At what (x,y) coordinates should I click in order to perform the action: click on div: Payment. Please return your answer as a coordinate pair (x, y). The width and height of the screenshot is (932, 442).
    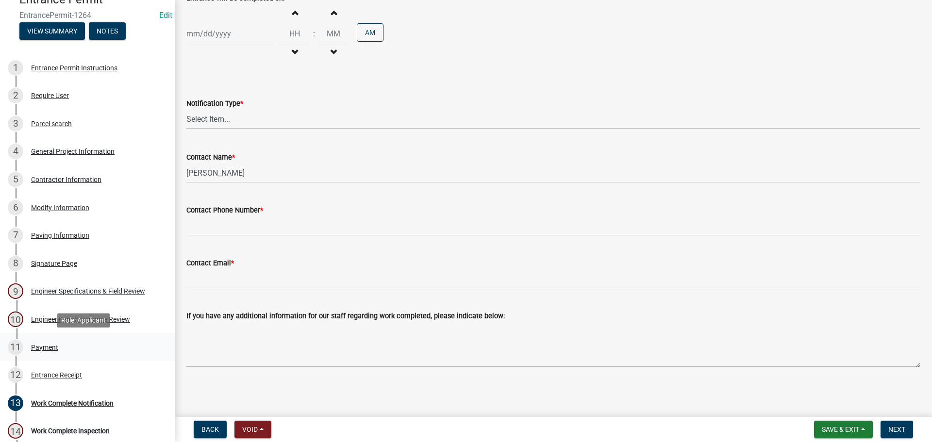
    Looking at the image, I should click on (45, 348).